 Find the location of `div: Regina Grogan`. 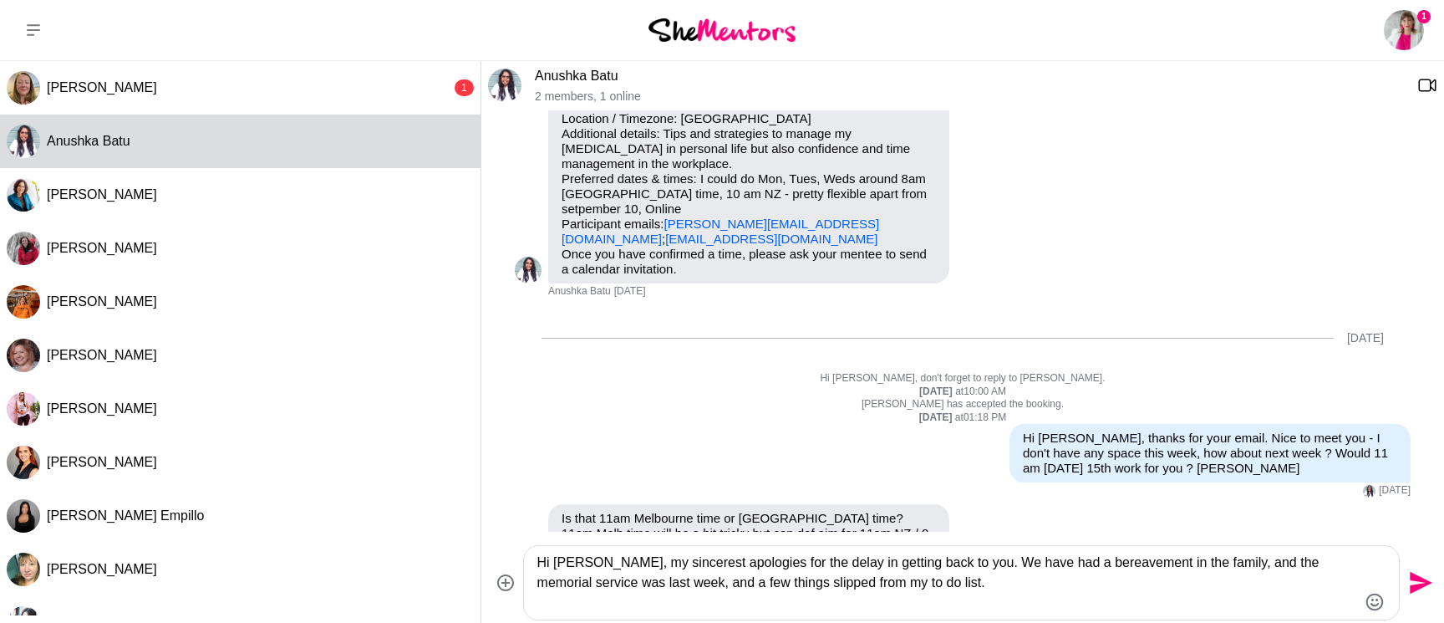

div: Regina Grogan is located at coordinates (23, 462).